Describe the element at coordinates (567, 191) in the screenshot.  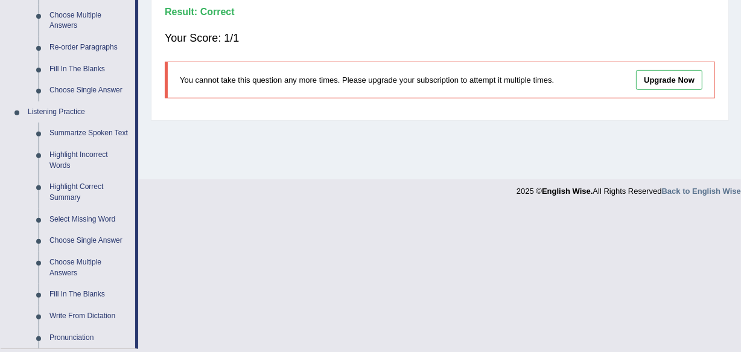
I see `strong: English Wise.` at that location.